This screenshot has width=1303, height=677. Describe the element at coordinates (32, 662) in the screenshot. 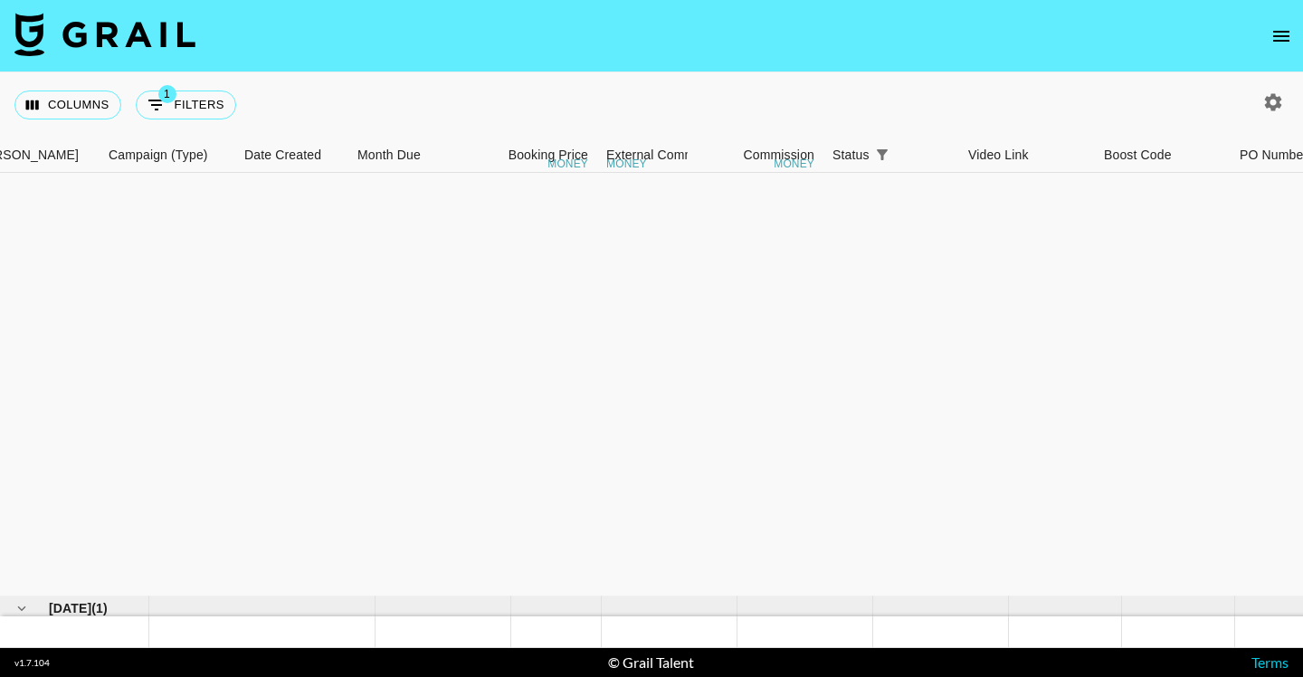

I see `div: v 1.7.104` at that location.